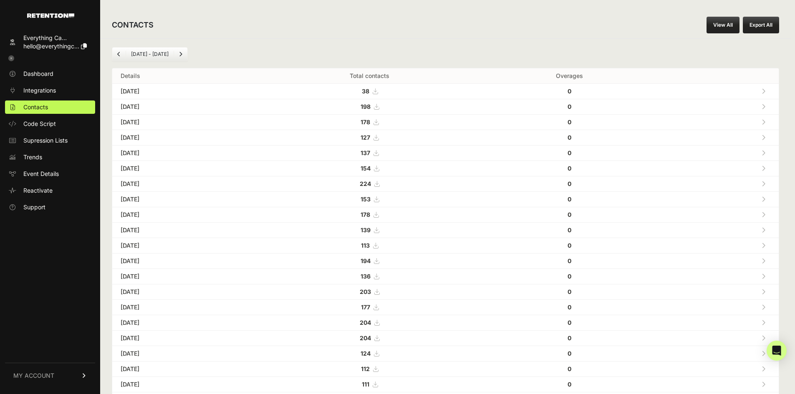  Describe the element at coordinates (369, 369) in the screenshot. I see `a: 112` at that location.